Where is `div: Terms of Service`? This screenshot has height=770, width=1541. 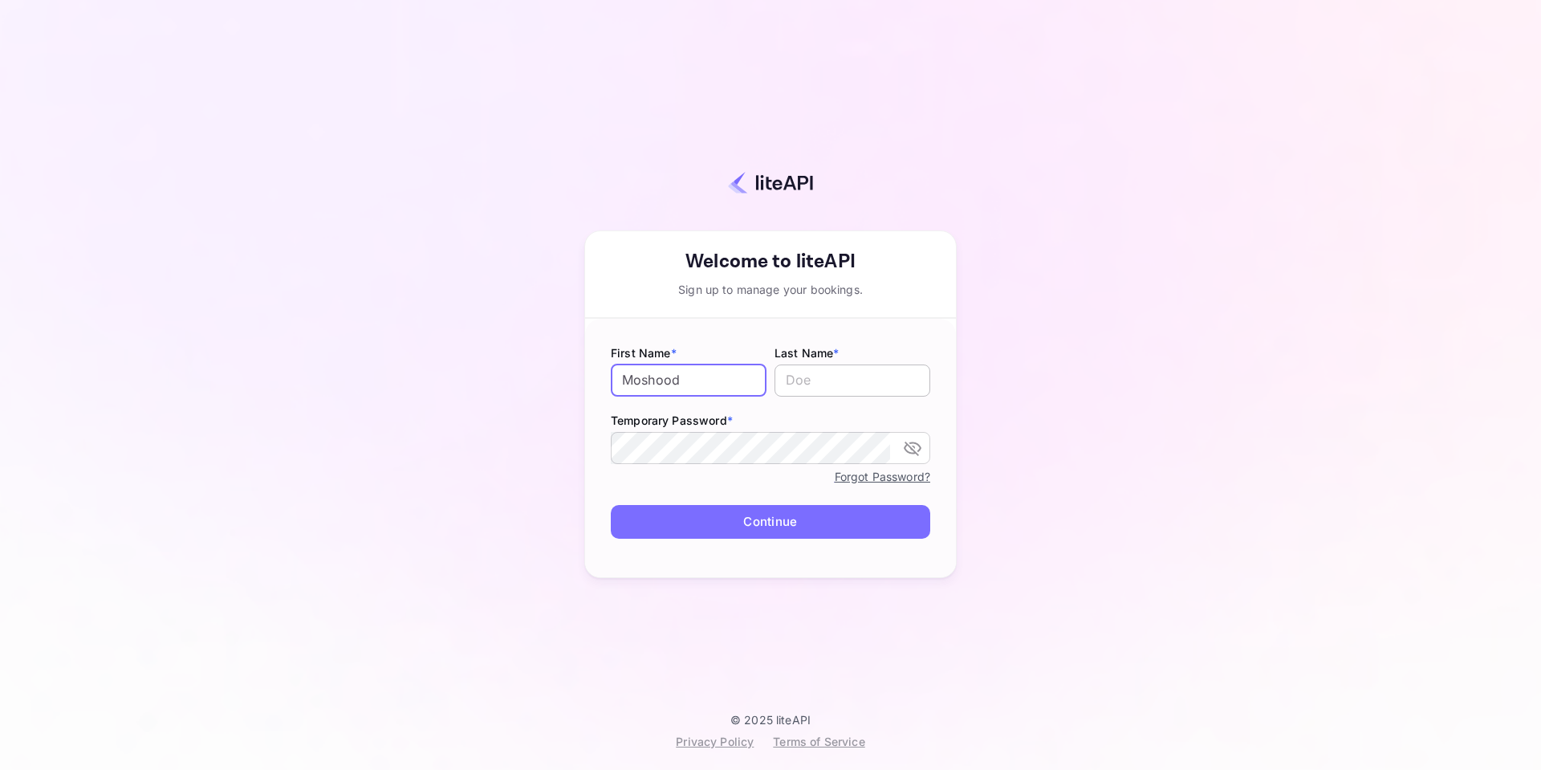 div: Terms of Service is located at coordinates (819, 741).